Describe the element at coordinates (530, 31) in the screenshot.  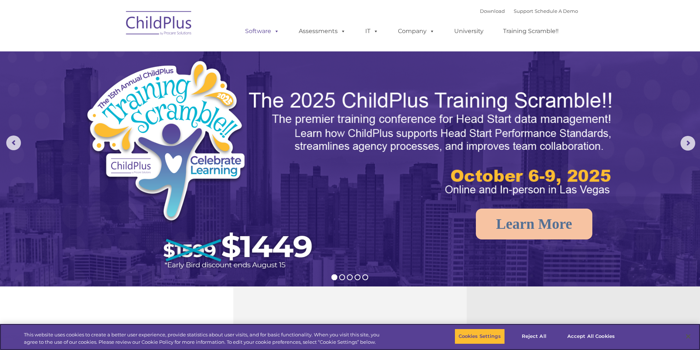
I see `a: Training Scramble!!` at that location.